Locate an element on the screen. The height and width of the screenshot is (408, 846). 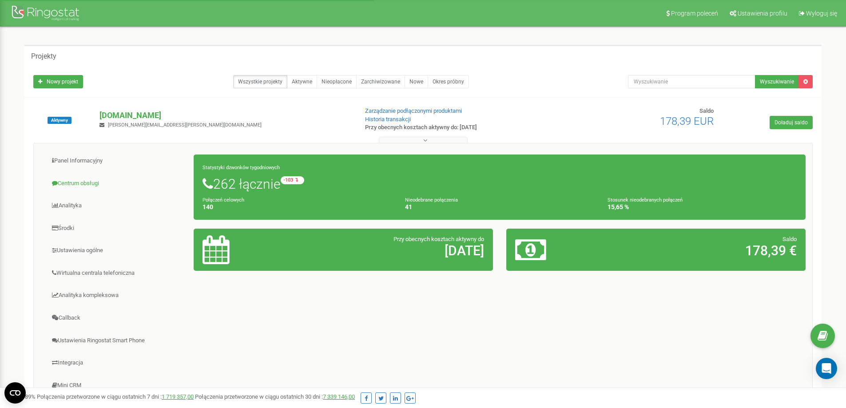
a: 7 339 146,00 is located at coordinates (339, 397).